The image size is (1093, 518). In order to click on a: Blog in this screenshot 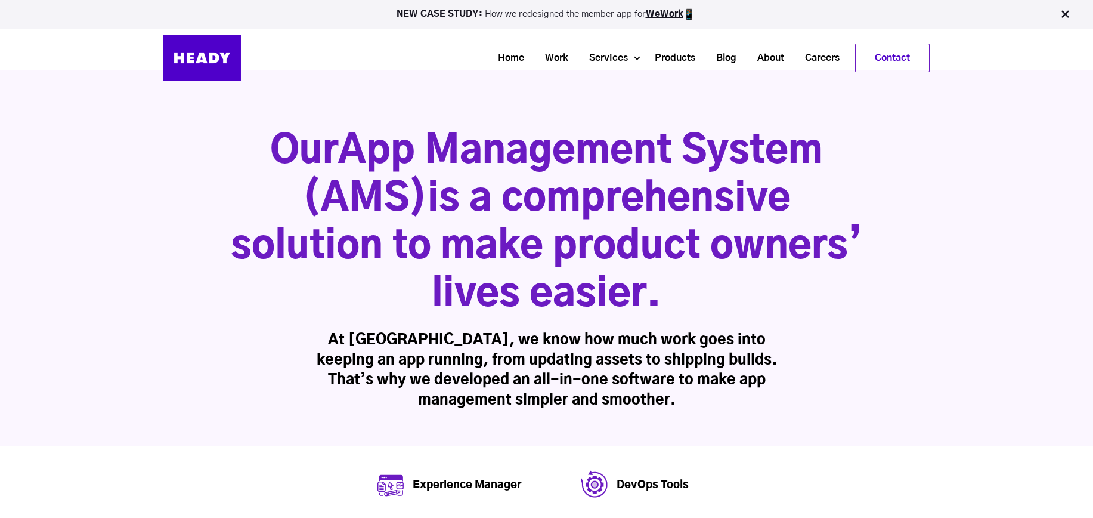, I will do `click(722, 58)`.